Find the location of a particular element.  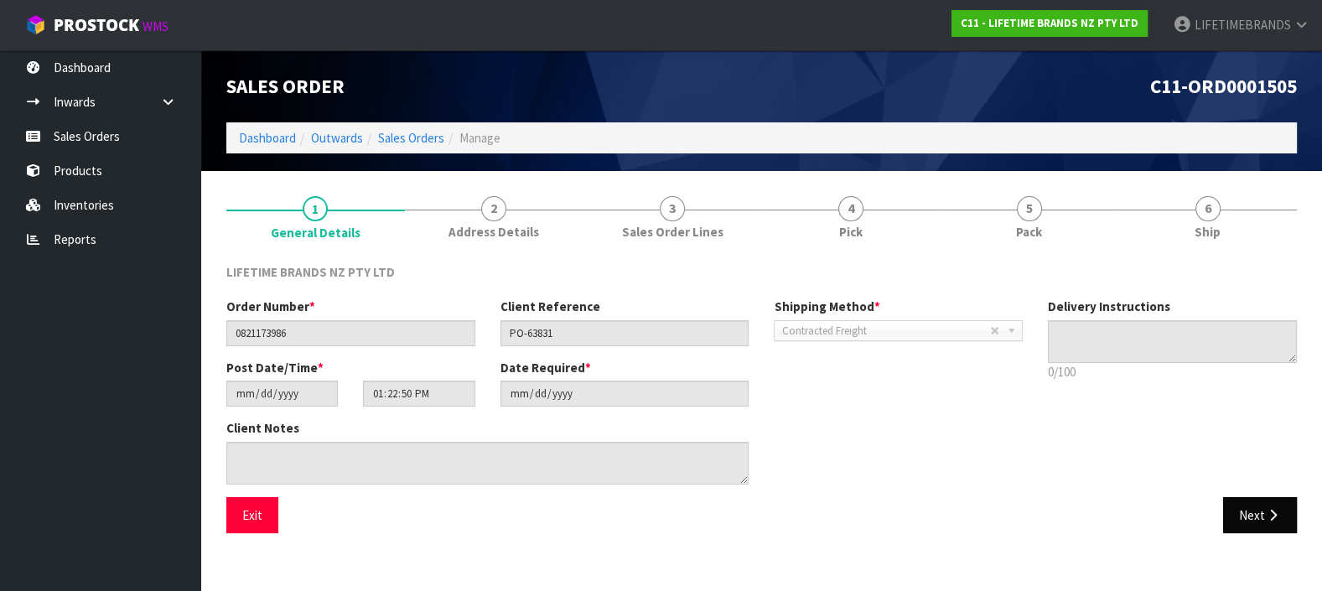

label: Client Reference is located at coordinates (550, 306).